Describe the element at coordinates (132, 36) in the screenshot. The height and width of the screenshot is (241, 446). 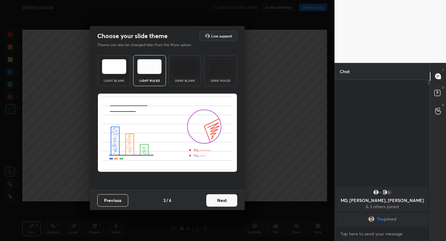
I see `h2: Choose your slide theme` at that location.